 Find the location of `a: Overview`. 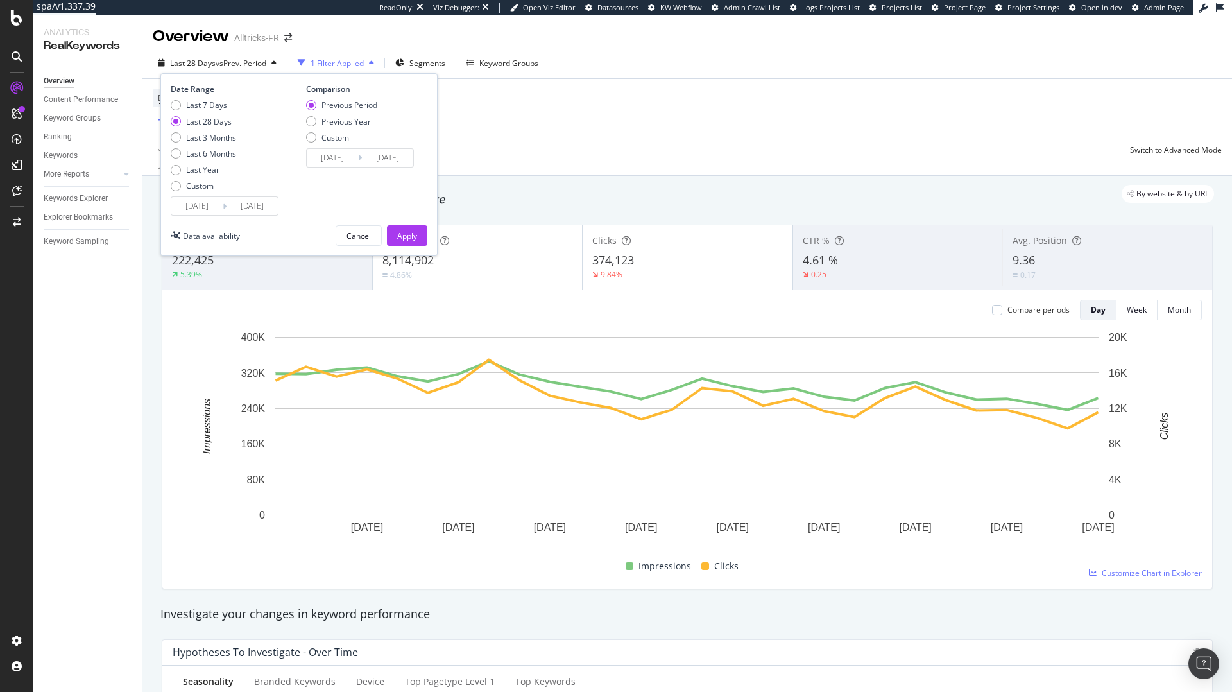

a: Overview is located at coordinates (88, 81).